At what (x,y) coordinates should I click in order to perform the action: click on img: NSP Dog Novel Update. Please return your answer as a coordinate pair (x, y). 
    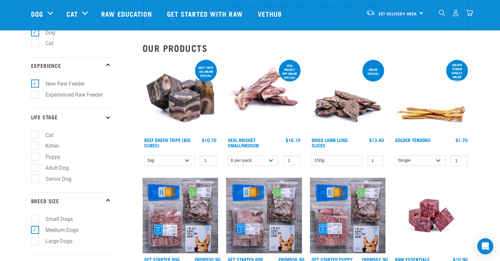
    Looking at the image, I should click on (264, 215).